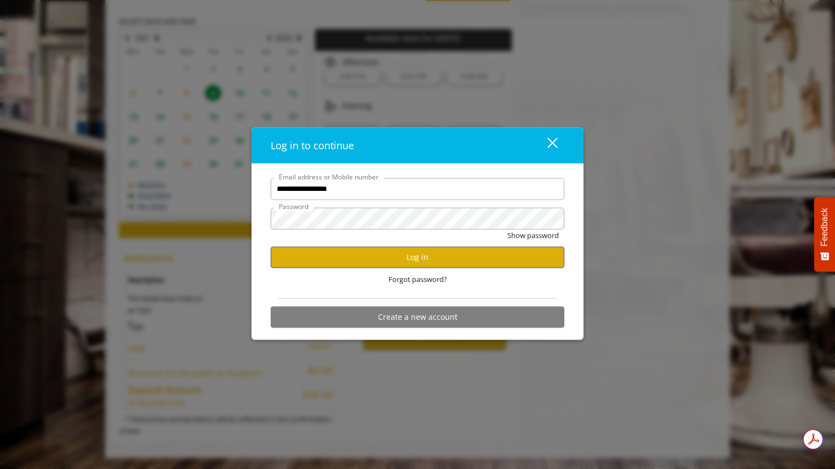 The width and height of the screenshot is (835, 469). Describe the element at coordinates (418, 316) in the screenshot. I see `button: Create a new account` at that location.